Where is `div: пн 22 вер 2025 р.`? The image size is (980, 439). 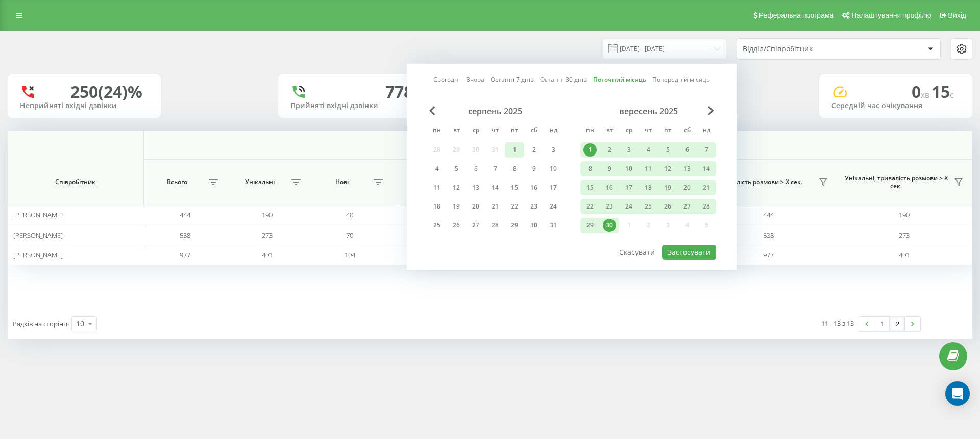 div: пн 22 вер 2025 р. is located at coordinates (590, 207).